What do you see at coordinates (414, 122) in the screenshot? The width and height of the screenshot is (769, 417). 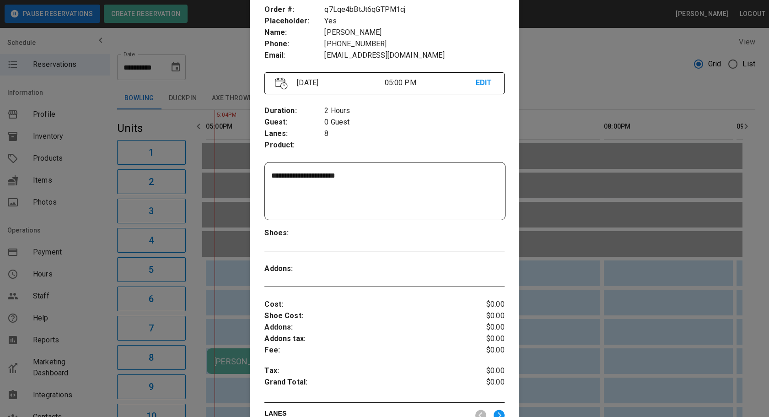 I see `p: 0 Guest` at bounding box center [414, 122].